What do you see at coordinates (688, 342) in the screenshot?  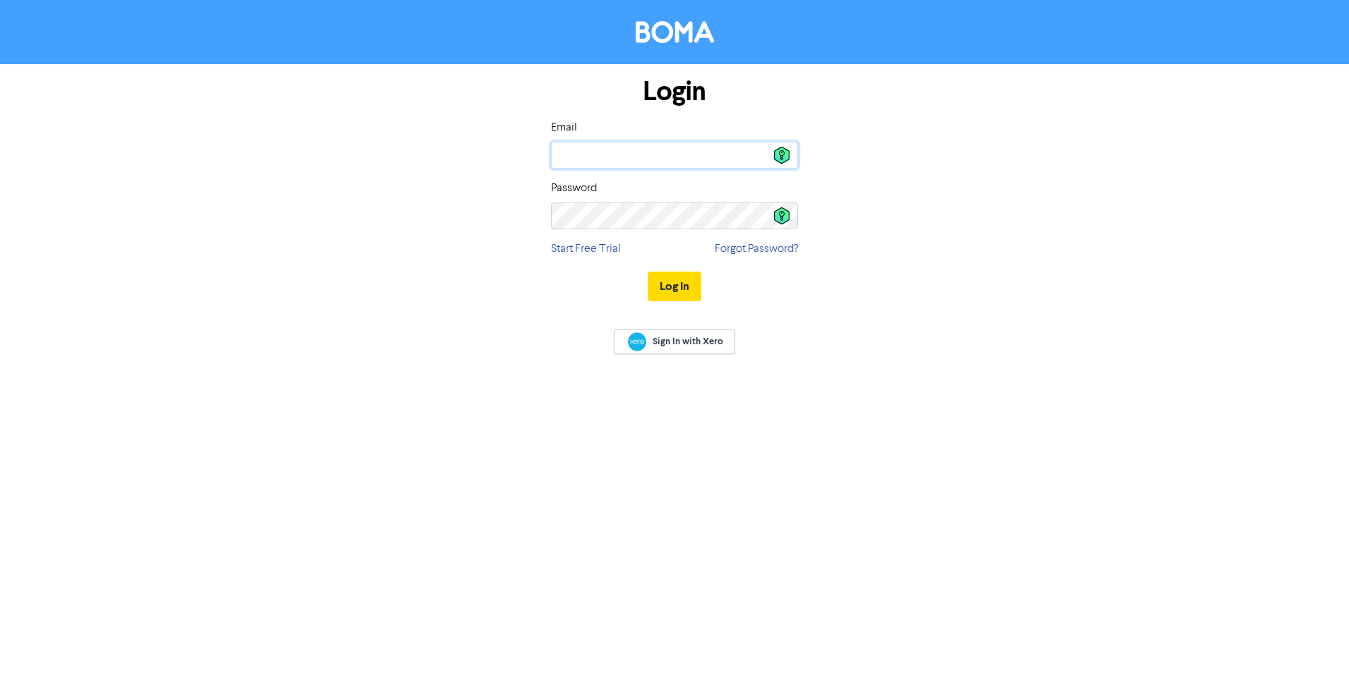 I see `span: Sign In with Xero` at bounding box center [688, 342].